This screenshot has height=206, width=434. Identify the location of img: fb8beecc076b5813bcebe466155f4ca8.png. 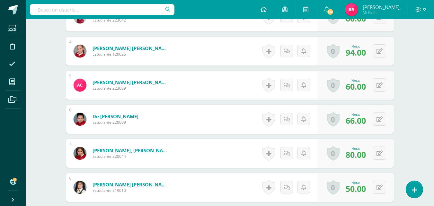
(80, 187).